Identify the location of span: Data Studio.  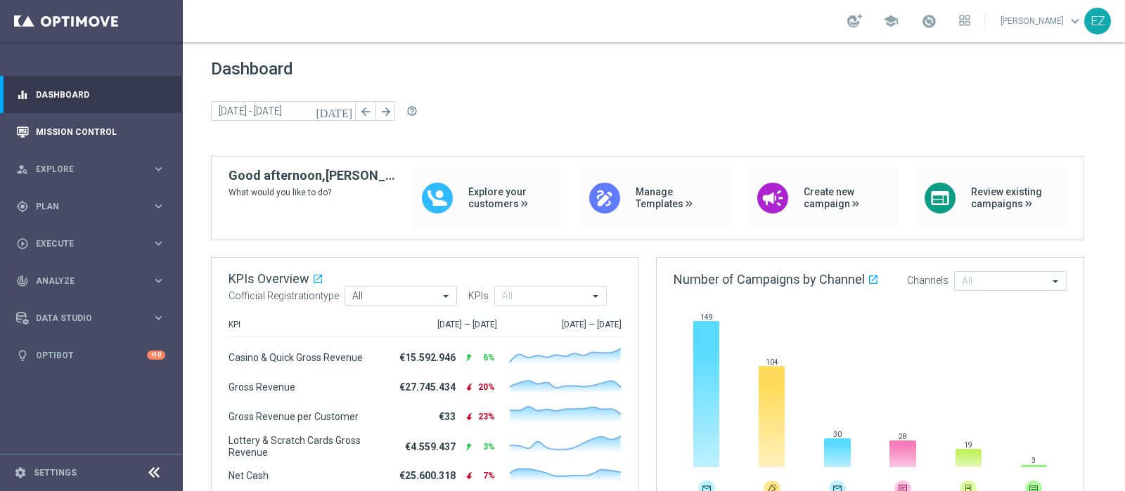
(94, 319).